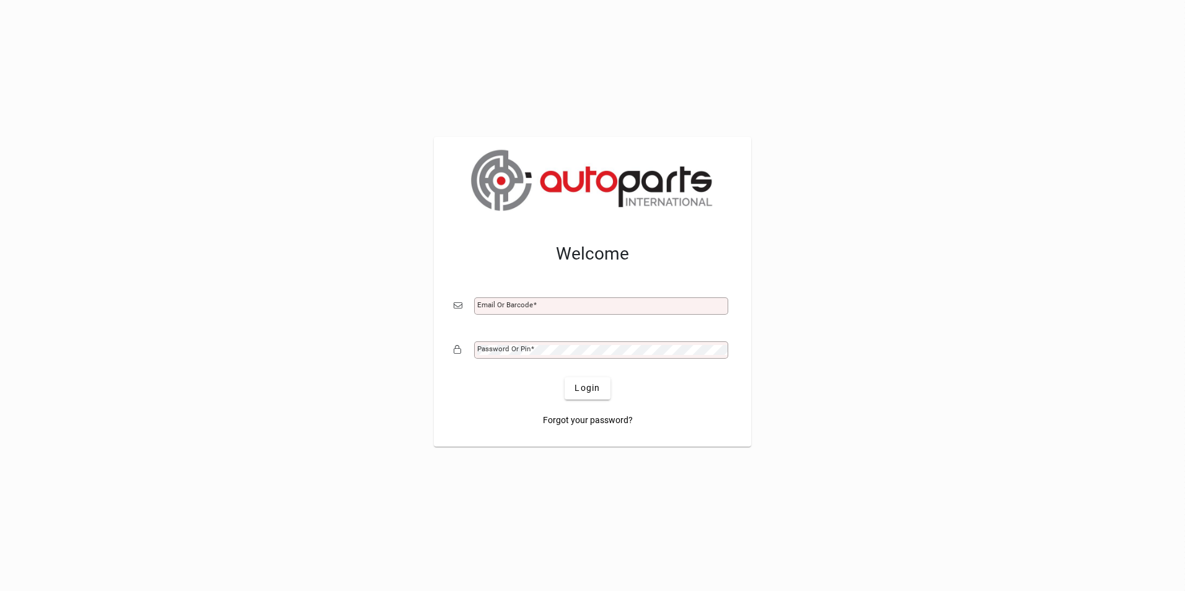 Image resolution: width=1185 pixels, height=591 pixels. What do you see at coordinates (592, 254) in the screenshot?
I see `h2: Welcome` at bounding box center [592, 254].